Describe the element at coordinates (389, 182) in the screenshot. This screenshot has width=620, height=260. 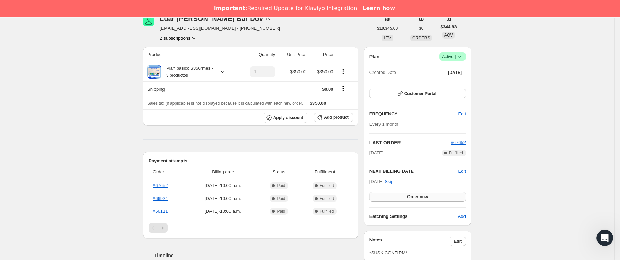
I see `span: Skip` at that location.